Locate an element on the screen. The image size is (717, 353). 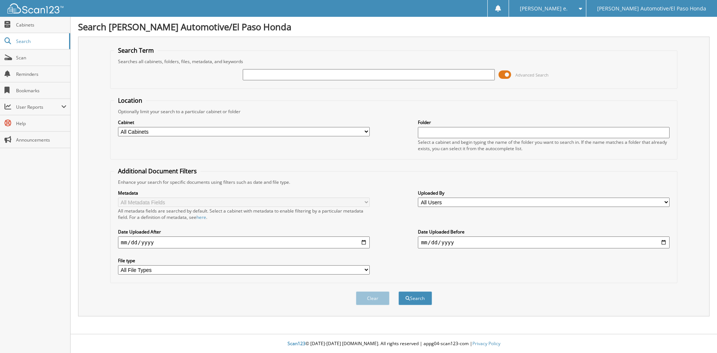
a: here is located at coordinates (201, 217).